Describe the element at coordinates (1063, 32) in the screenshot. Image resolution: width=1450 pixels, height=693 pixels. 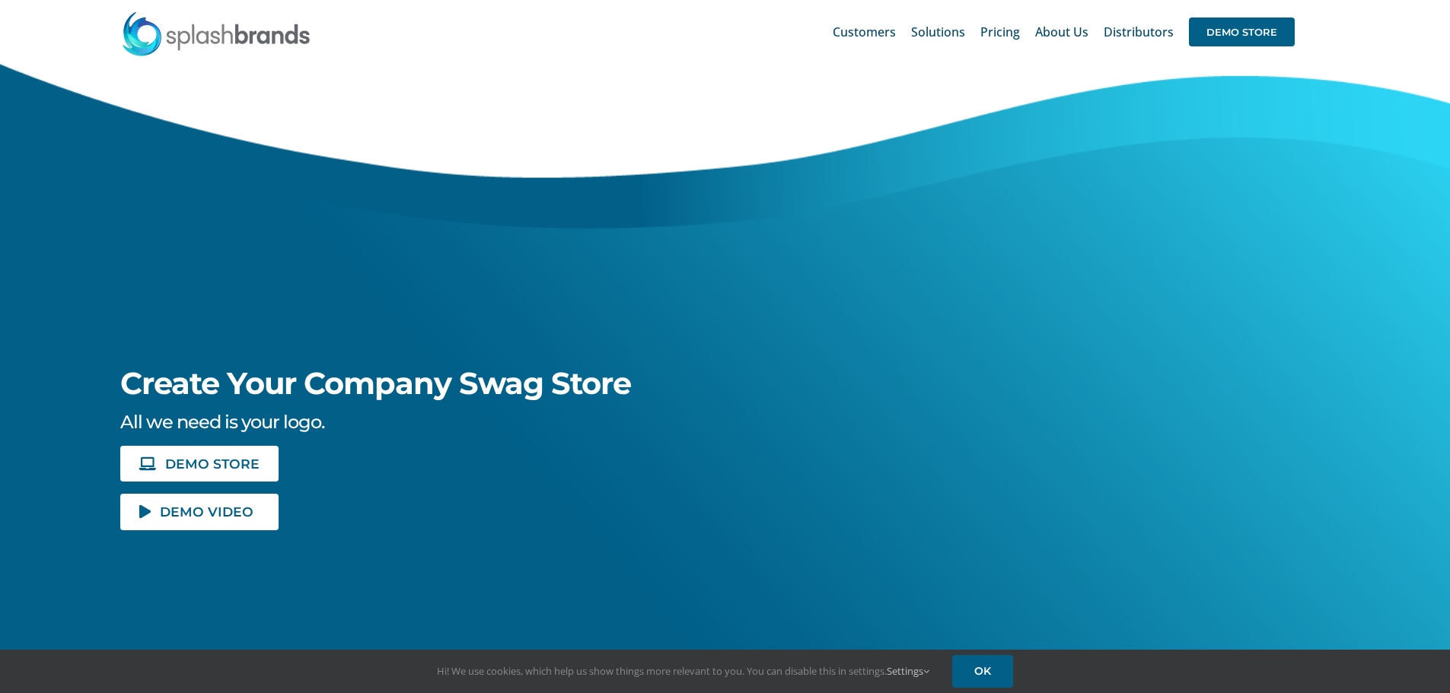
I see `nav: Main Menu` at that location.